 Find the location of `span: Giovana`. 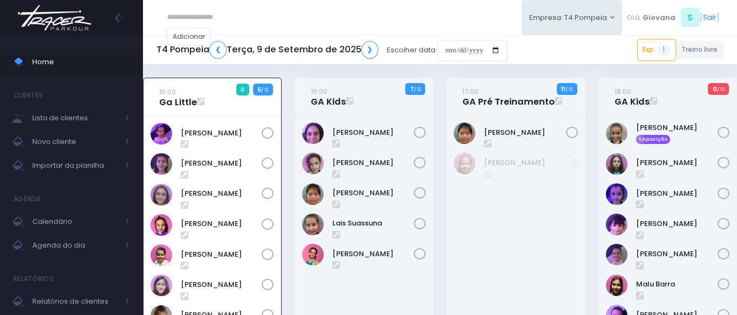

span: Giovana is located at coordinates (659, 18).